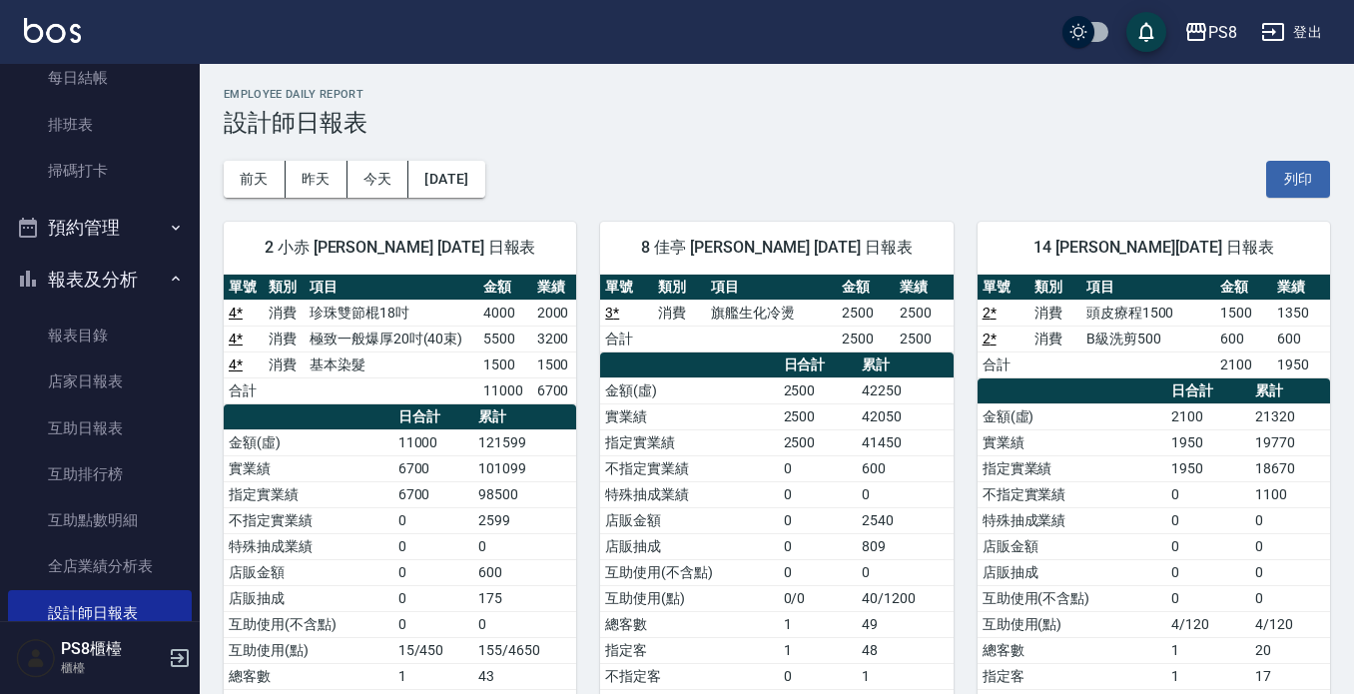 The image size is (1354, 694). What do you see at coordinates (771, 312) in the screenshot?
I see `td: 旗艦生化冷燙` at bounding box center [771, 312].